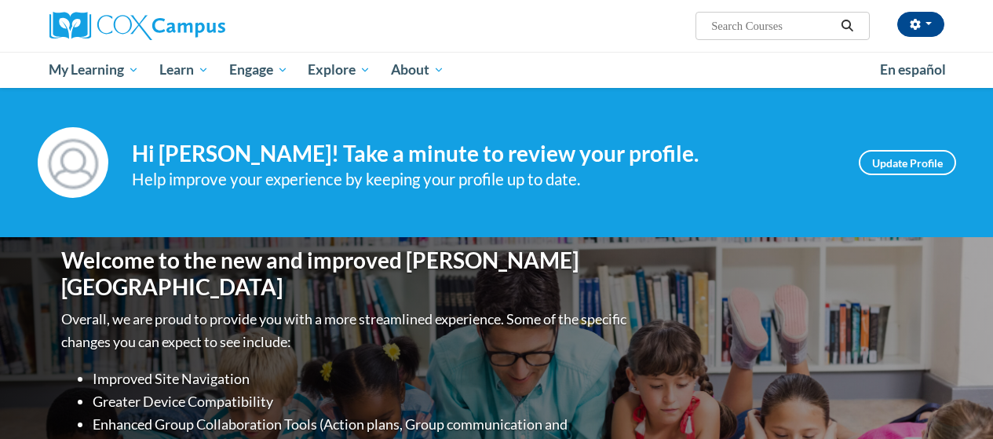  What do you see at coordinates (73, 162) in the screenshot?
I see `img: Profile Image` at bounding box center [73, 162].